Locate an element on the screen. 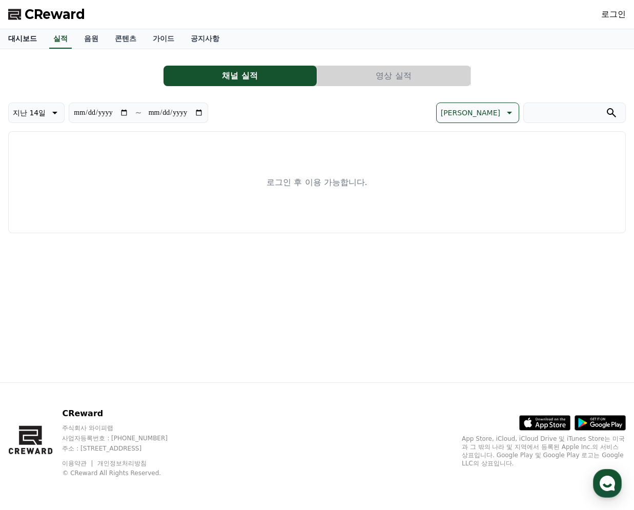 Image resolution: width=634 pixels, height=510 pixels. a: 설정 is located at coordinates (165, 338).